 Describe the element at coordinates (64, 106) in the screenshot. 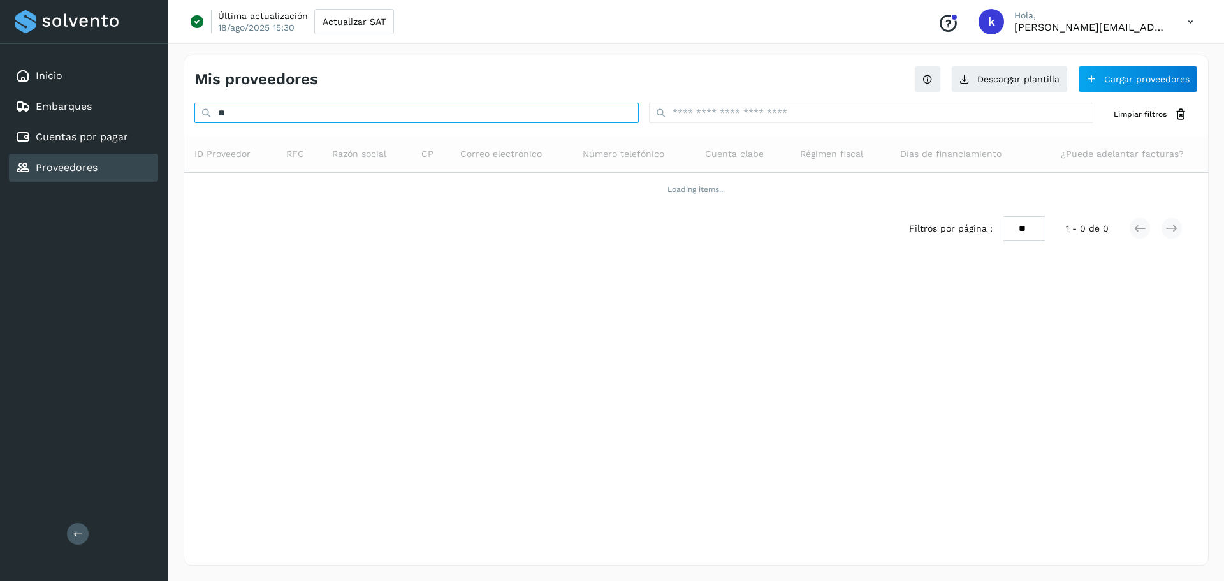

I see `a: Embarques` at that location.